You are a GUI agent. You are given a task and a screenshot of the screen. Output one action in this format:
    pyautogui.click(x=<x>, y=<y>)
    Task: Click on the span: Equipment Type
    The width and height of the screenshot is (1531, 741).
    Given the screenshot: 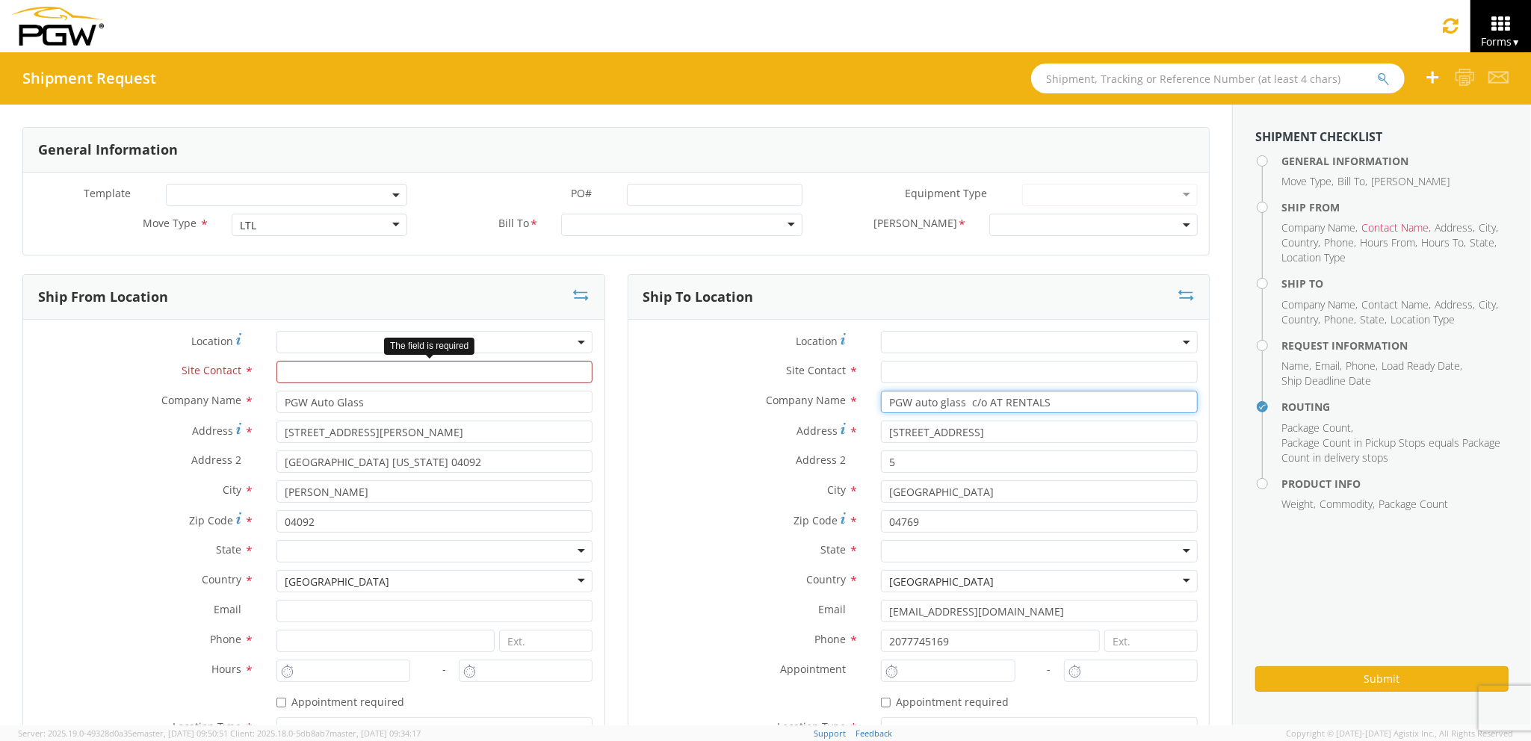 What is the action you would take?
    pyautogui.click(x=946, y=193)
    